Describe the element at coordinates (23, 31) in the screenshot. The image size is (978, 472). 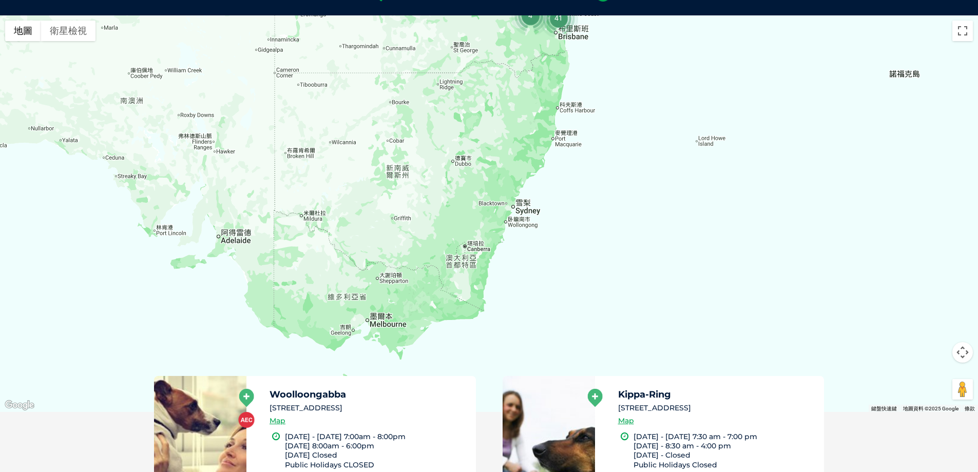
I see `button: 顯示街道地圖` at that location.